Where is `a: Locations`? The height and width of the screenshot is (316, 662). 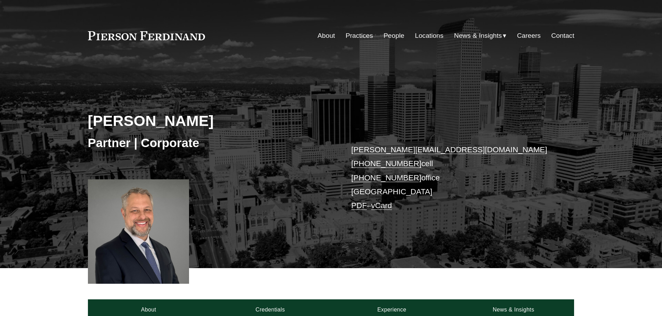 a: Locations is located at coordinates (429, 36).